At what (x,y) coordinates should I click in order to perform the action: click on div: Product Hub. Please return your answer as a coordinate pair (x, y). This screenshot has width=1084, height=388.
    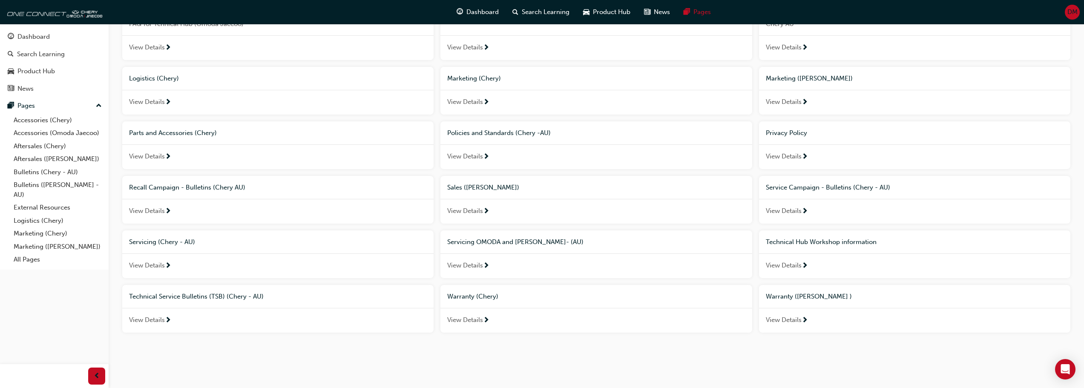
    Looking at the image, I should click on (36, 71).